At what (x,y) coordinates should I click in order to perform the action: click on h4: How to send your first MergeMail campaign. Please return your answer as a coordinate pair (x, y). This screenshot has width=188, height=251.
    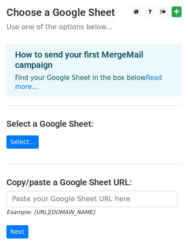
    Looking at the image, I should click on (94, 60).